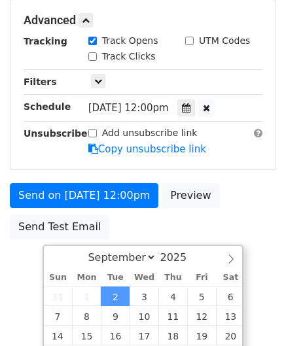 The height and width of the screenshot is (346, 286). I want to click on span: September 4, 2025, so click(172, 296).